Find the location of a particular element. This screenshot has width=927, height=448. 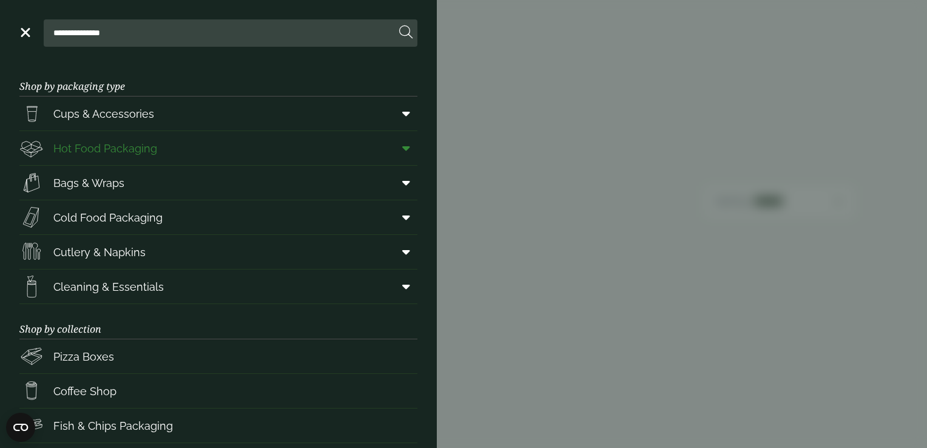

a: Fish & Chips Packaging is located at coordinates (218, 425).